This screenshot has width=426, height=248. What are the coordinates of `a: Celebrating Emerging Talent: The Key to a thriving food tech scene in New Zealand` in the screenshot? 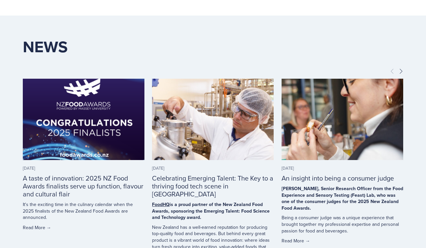 It's located at (213, 119).